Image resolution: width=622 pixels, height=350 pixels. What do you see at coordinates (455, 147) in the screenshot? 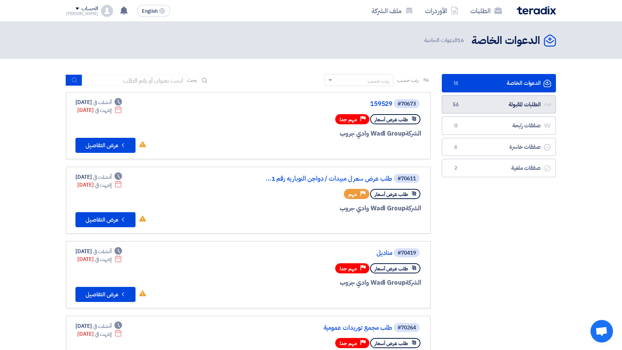
I see `span: 6` at bounding box center [455, 147].